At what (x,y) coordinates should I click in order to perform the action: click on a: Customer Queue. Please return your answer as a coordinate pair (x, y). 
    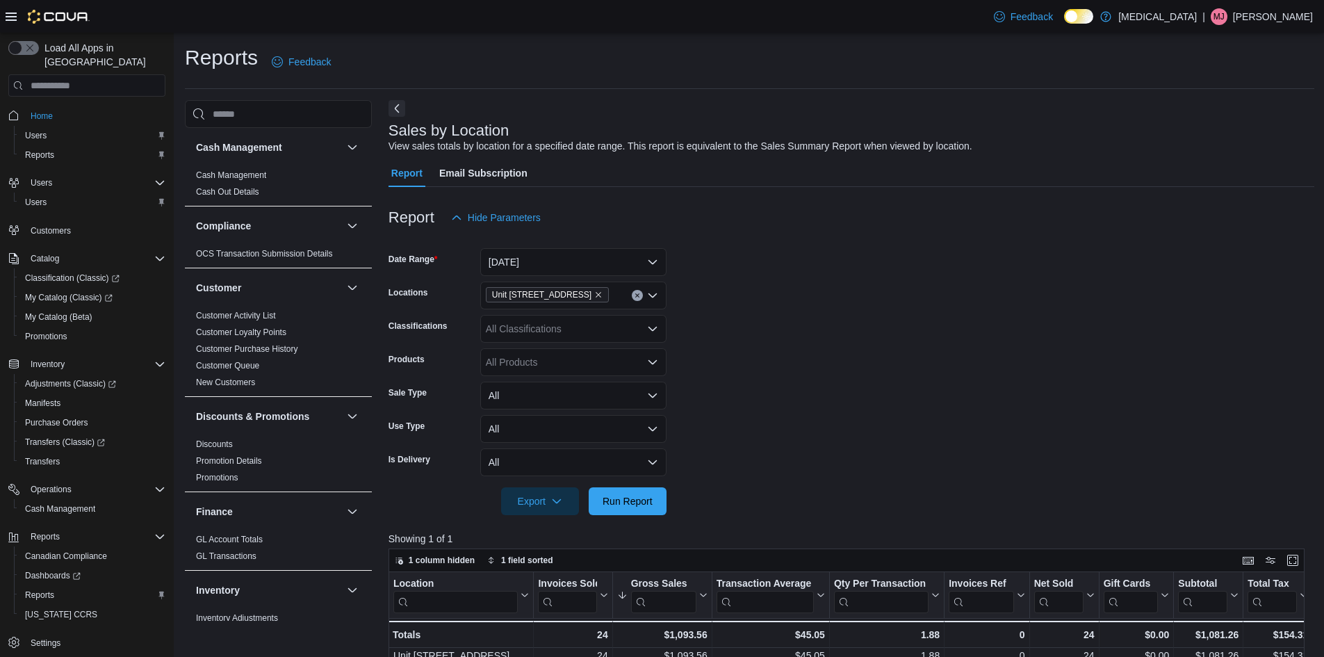
    Looking at the image, I should click on (227, 366).